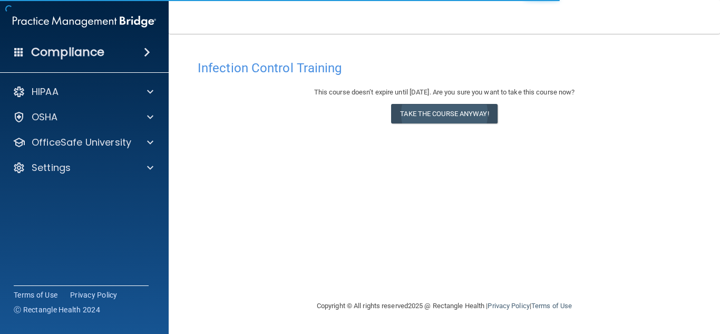 Image resolution: width=720 pixels, height=334 pixels. I want to click on a: OfficeSafe University, so click(83, 142).